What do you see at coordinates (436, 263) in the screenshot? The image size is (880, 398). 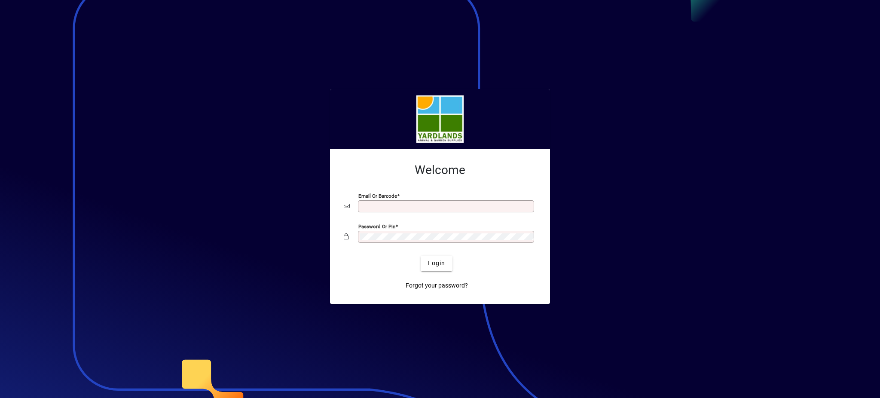 I see `button: Login` at bounding box center [436, 263].